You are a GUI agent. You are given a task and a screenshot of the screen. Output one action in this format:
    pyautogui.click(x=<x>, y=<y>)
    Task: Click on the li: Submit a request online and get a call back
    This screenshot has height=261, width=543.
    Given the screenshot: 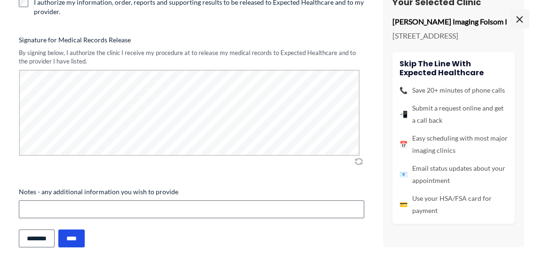 What is the action you would take?
    pyautogui.click(x=453, y=114)
    